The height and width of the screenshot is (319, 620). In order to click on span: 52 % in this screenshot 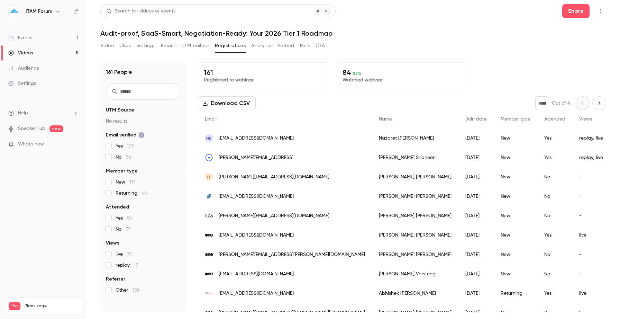, I will do `click(357, 73)`.